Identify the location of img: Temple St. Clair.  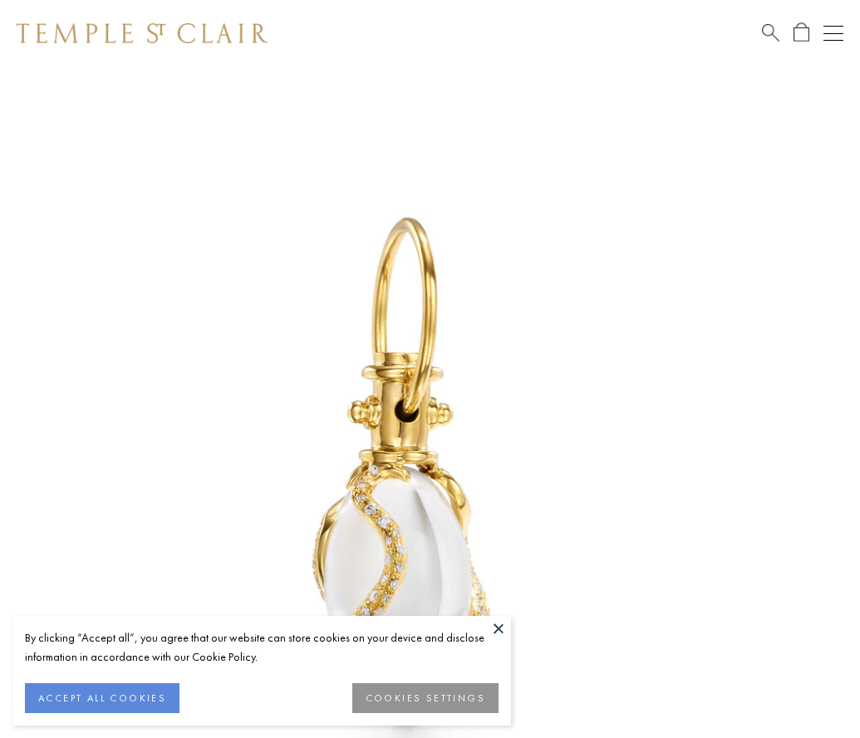
(142, 33).